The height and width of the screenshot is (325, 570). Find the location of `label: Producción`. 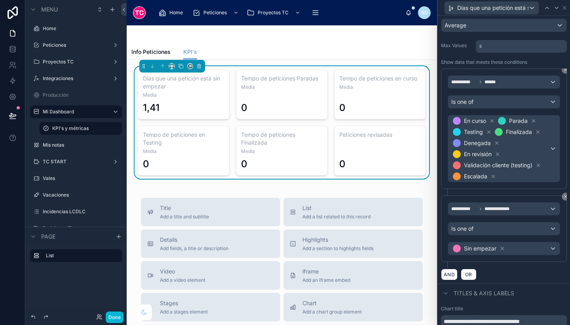

label: Producción is located at coordinates (82, 95).